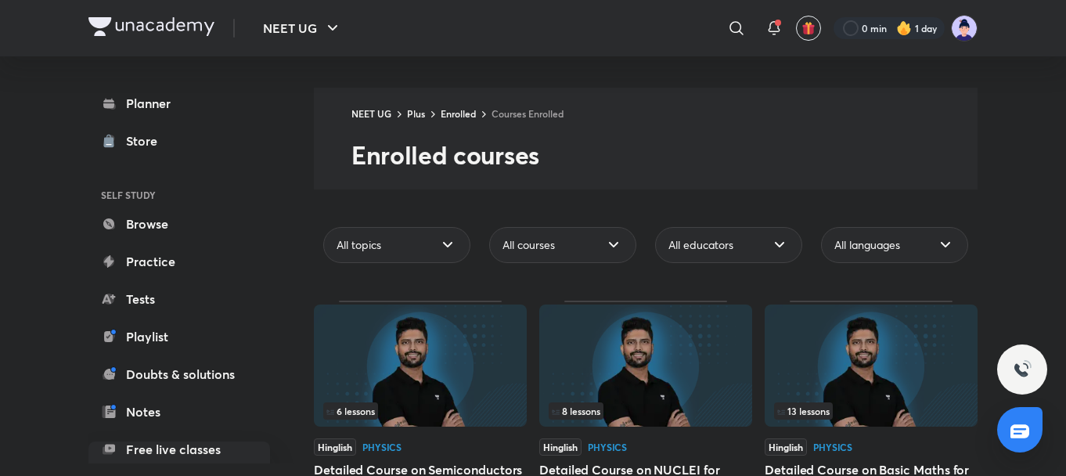 The height and width of the screenshot is (476, 1066). Describe the element at coordinates (700, 245) in the screenshot. I see `span: All educators` at that location.